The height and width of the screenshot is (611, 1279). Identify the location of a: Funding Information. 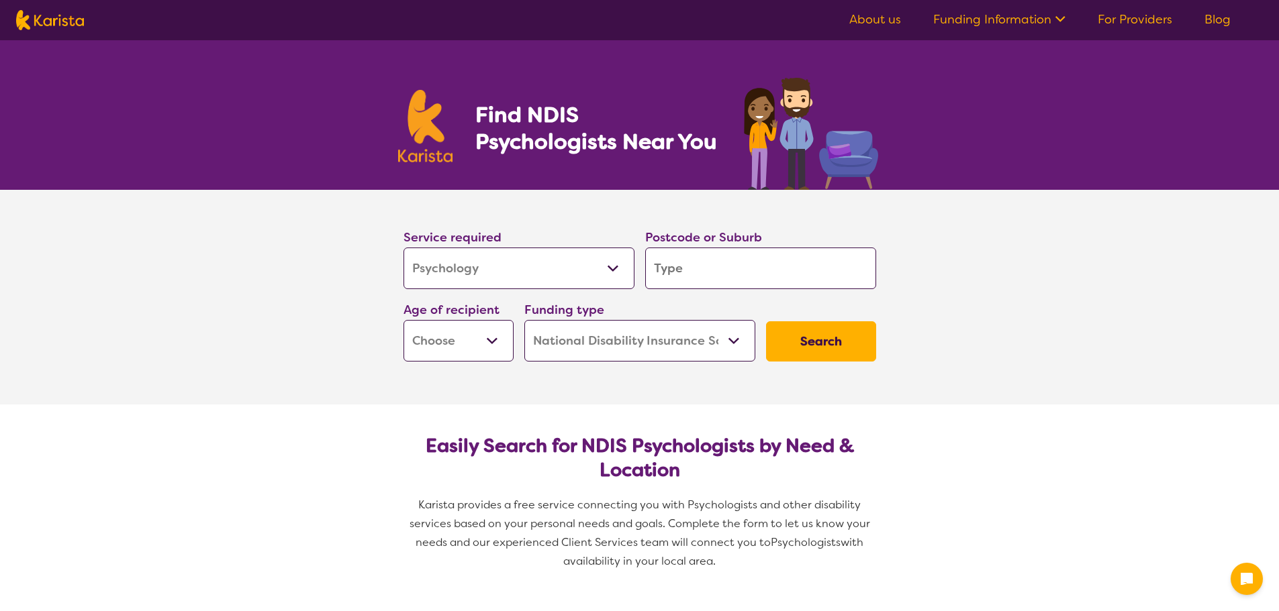
(999, 19).